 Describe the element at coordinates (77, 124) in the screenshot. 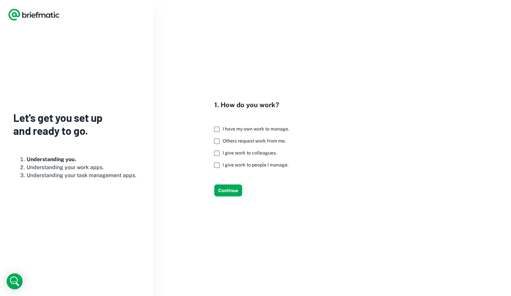

I see `h3: Let's get you set up and ready to go.` at that location.